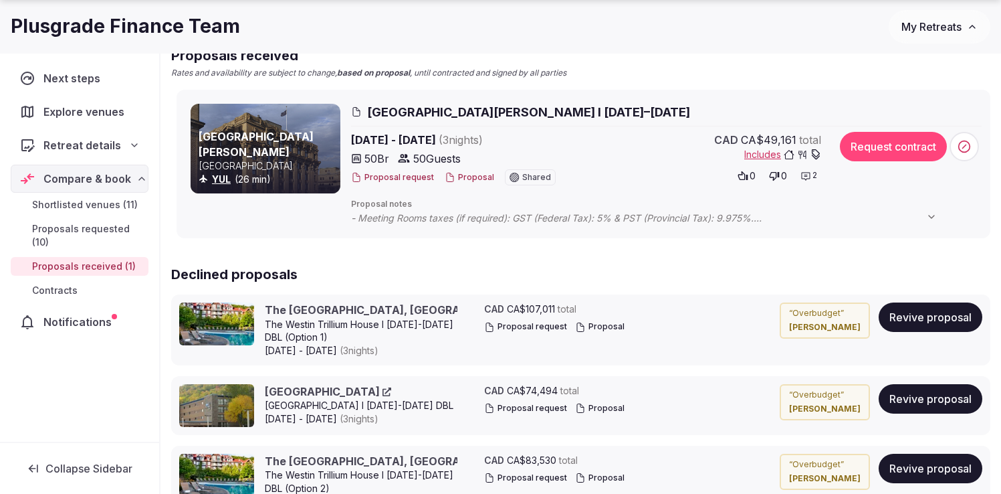 The image size is (1001, 494). What do you see at coordinates (217, 324) in the screenshot?
I see `img: The Westin Trillium House, Blue Mountain cover photo` at bounding box center [217, 324].